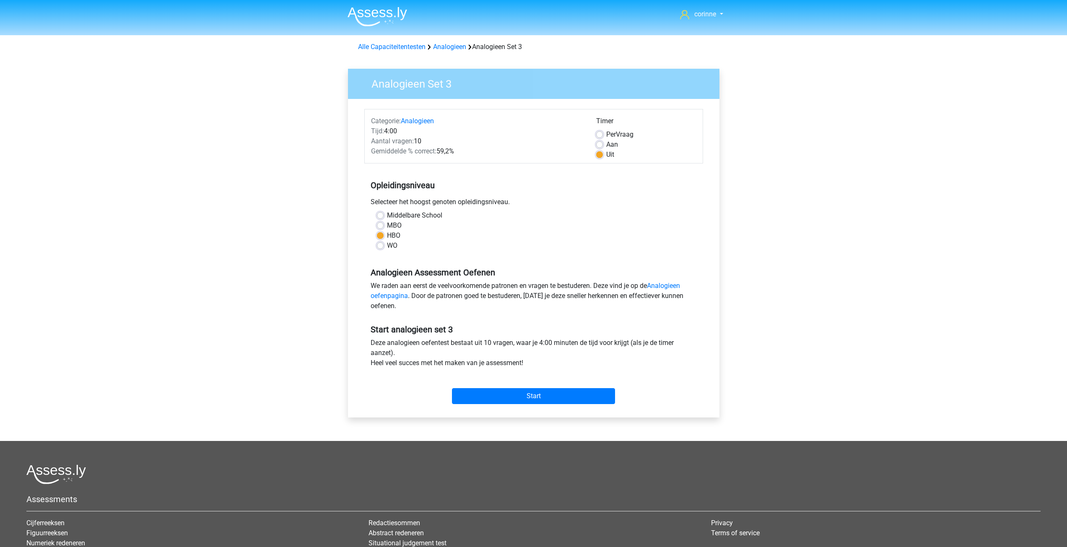 This screenshot has width=1067, height=547. Describe the element at coordinates (612, 145) in the screenshot. I see `label: Aan` at that location.